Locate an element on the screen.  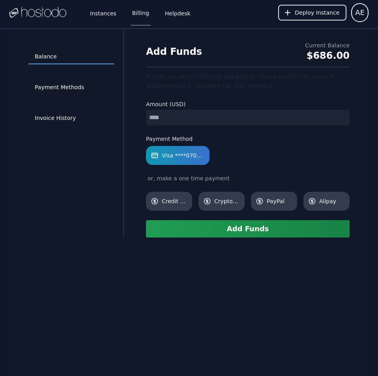
label: Amount (USD) is located at coordinates (248, 104).